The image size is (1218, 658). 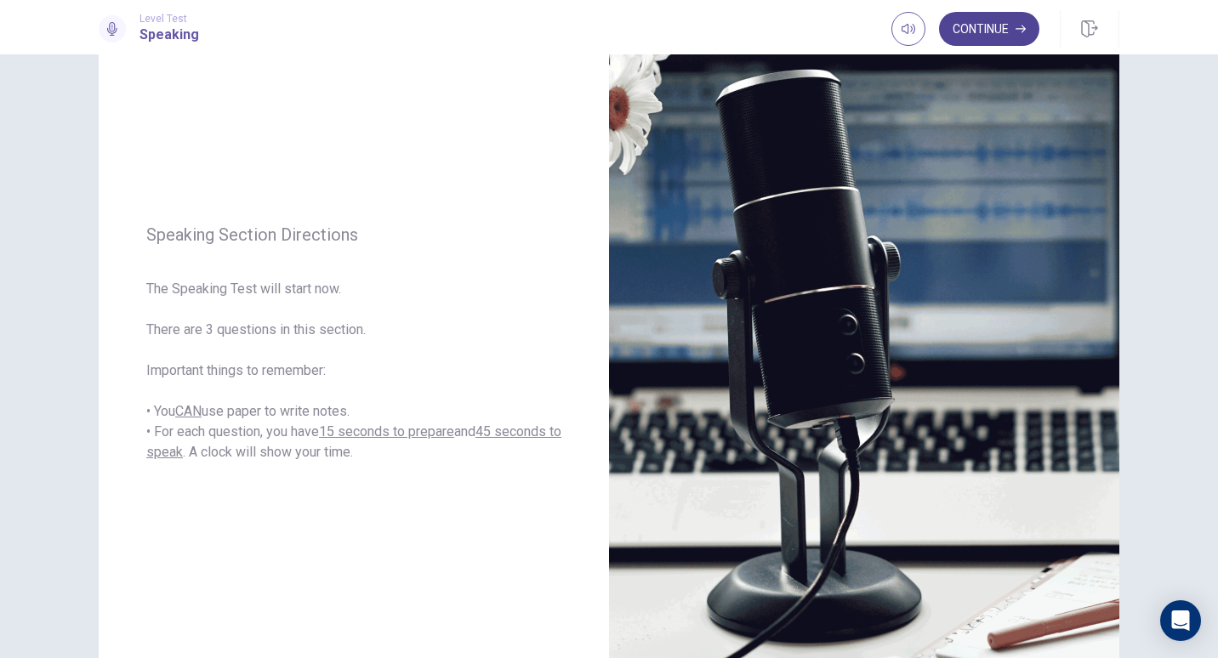 What do you see at coordinates (1181, 621) in the screenshot?
I see `div: Open Intercom Messenger` at bounding box center [1181, 621].